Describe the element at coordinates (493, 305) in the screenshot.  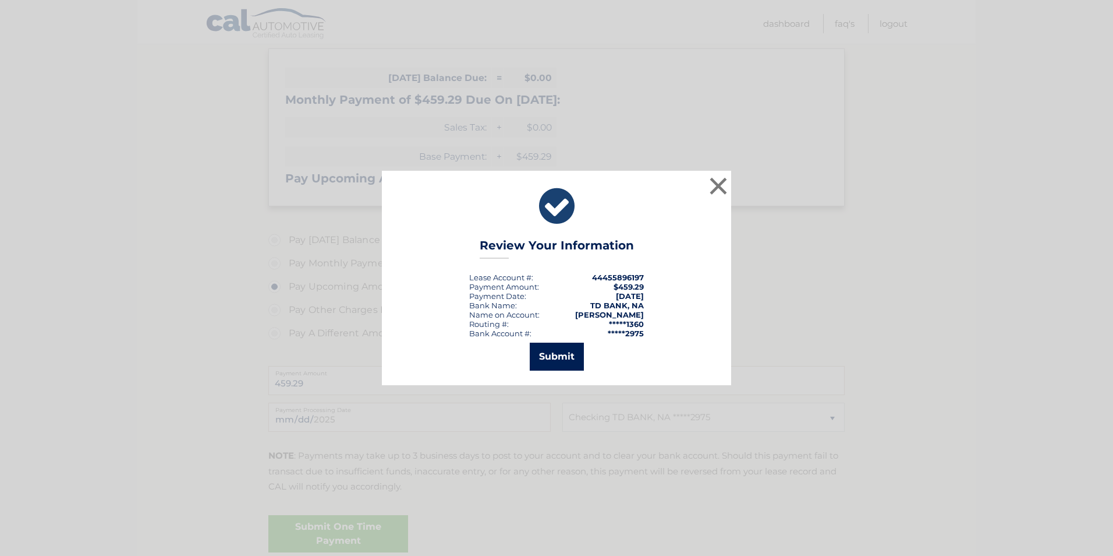
I see `div: Bank Name:` at that location.